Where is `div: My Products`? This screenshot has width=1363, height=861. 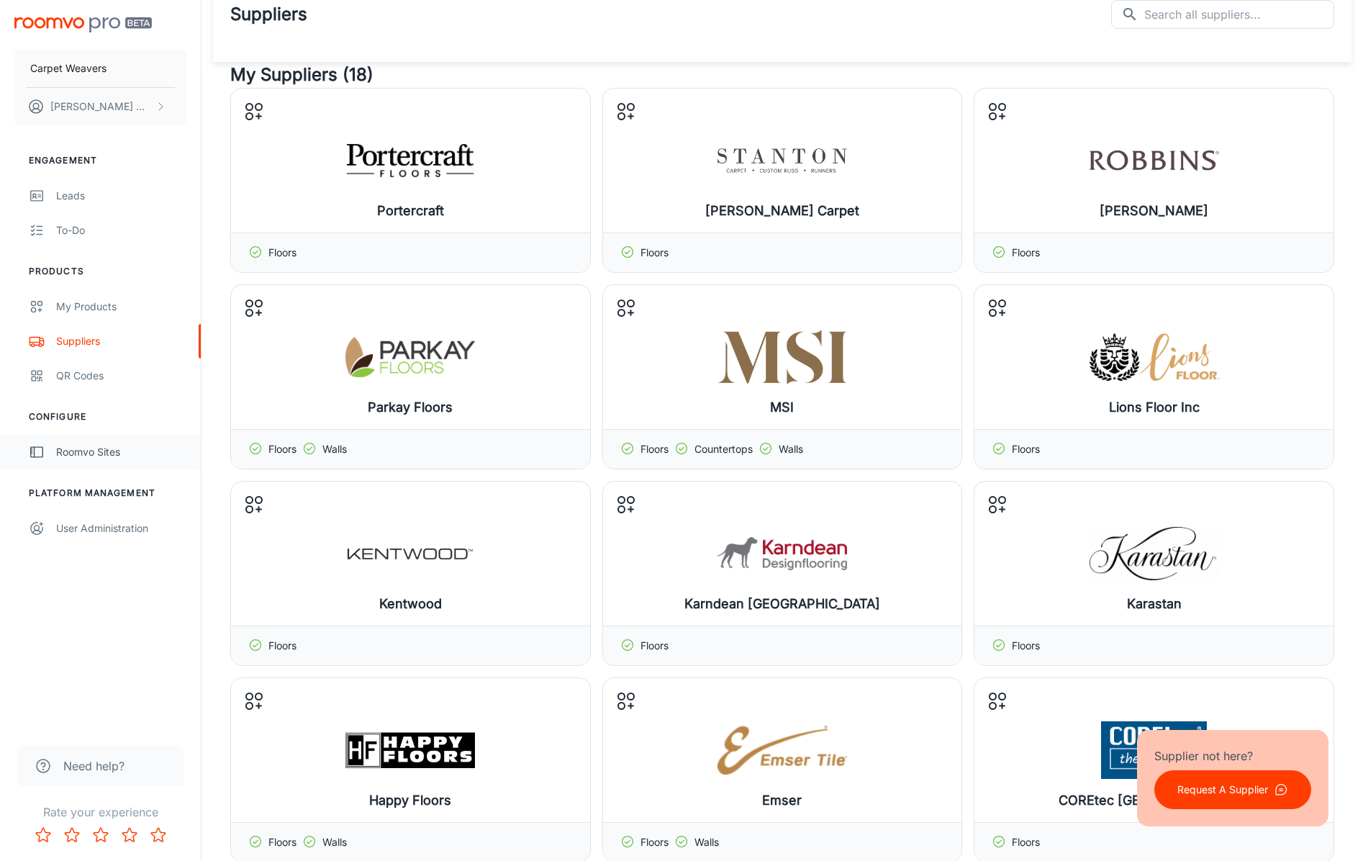 div: My Products is located at coordinates (121, 307).